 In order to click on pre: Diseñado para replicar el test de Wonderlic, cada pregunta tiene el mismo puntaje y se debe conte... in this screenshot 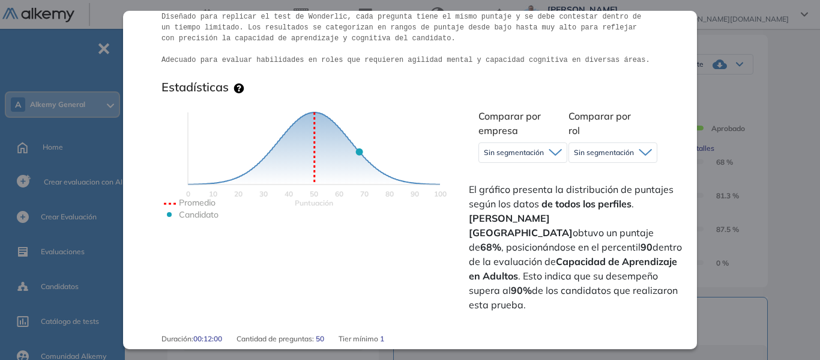, I will do `click(410, 38)`.